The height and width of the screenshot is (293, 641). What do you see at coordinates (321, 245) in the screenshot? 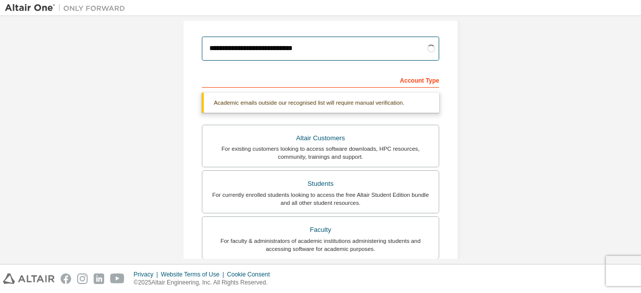
I see `div: For faculty & administrators of academic institutions administering students and accessing softwa...` at bounding box center [321, 245].